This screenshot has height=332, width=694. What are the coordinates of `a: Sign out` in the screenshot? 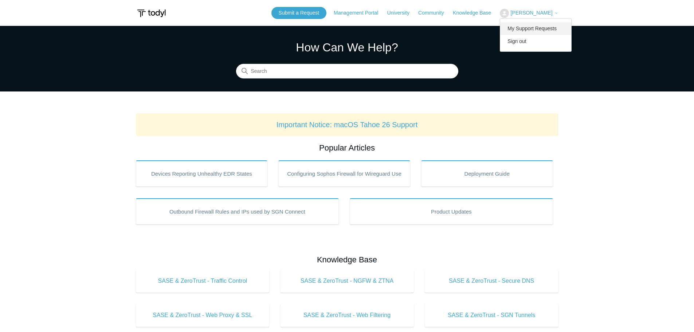 It's located at (536, 41).